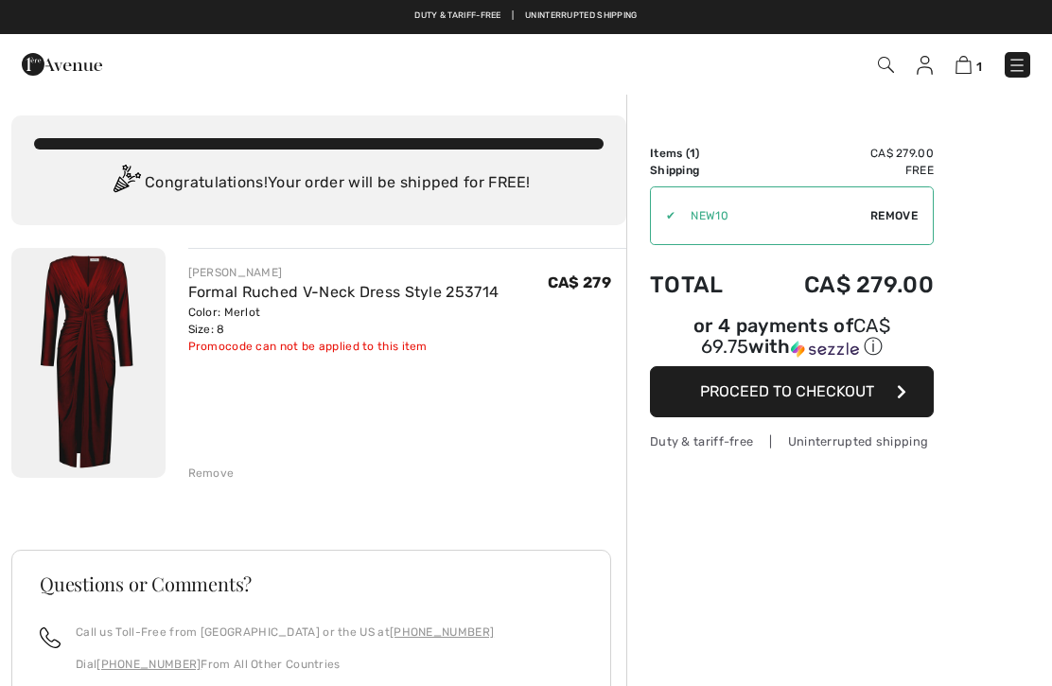 This screenshot has width=1052, height=686. What do you see at coordinates (924, 65) in the screenshot?
I see `img: My Info` at bounding box center [924, 65].